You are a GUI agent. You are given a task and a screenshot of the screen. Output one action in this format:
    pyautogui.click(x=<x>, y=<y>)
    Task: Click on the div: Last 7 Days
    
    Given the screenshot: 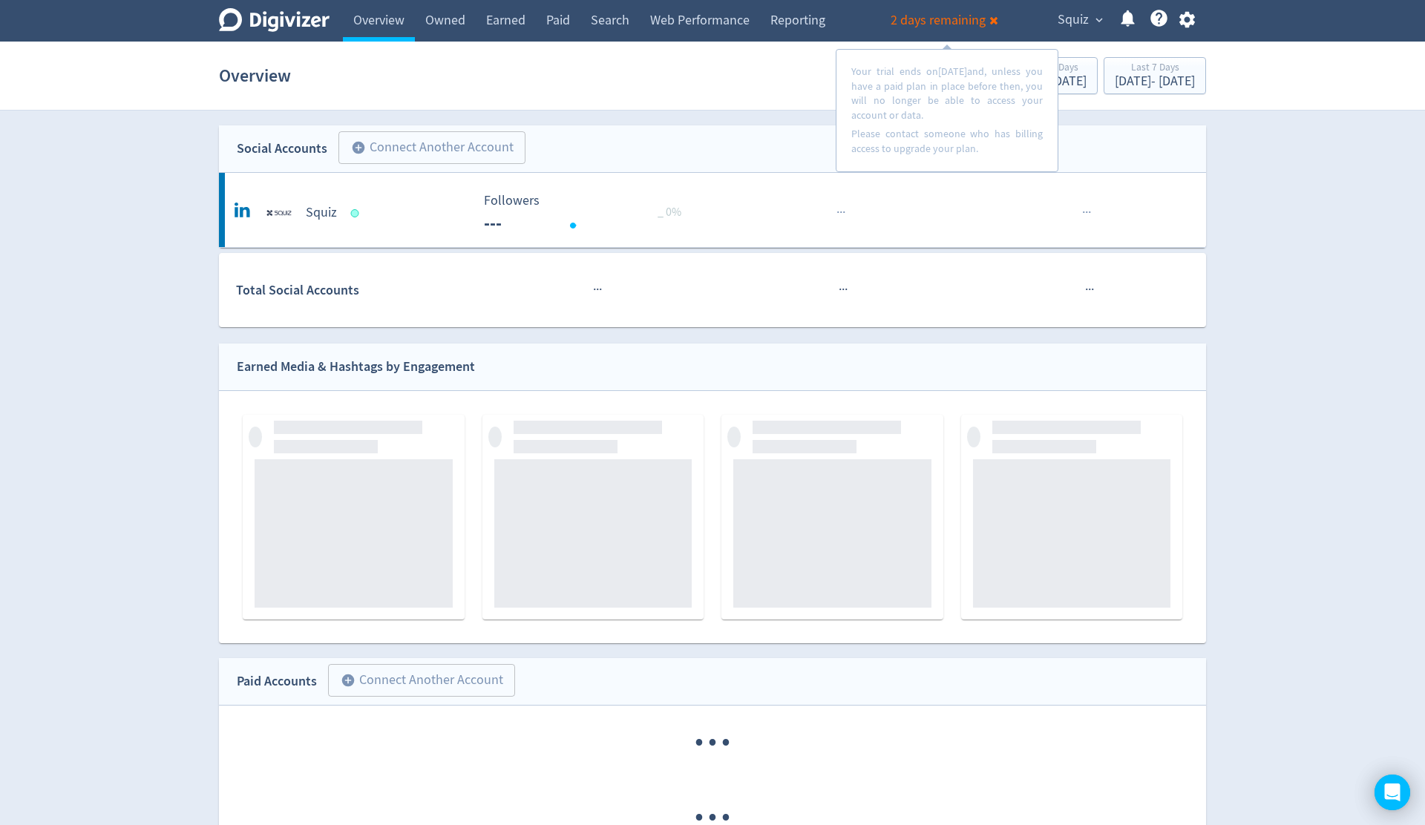 What is the action you would take?
    pyautogui.click(x=1155, y=68)
    